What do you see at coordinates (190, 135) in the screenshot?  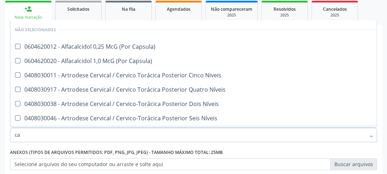 I see `input: Buscar por procedimentos` at bounding box center [190, 135].